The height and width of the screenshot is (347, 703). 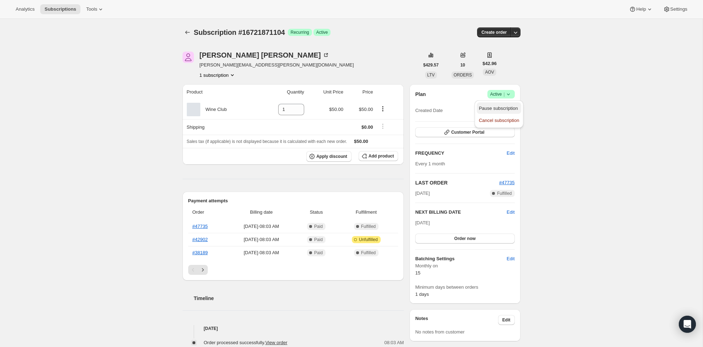 What do you see at coordinates (641, 9) in the screenshot?
I see `span: Help` at bounding box center [641, 9].